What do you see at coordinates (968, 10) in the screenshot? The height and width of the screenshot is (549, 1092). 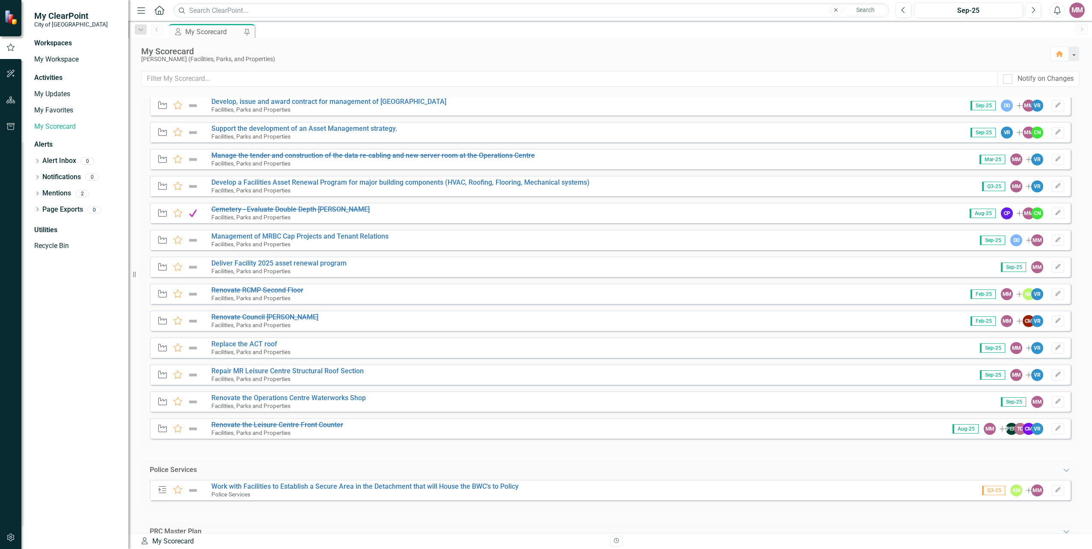 I see `button: Sep-25` at bounding box center [968, 10].